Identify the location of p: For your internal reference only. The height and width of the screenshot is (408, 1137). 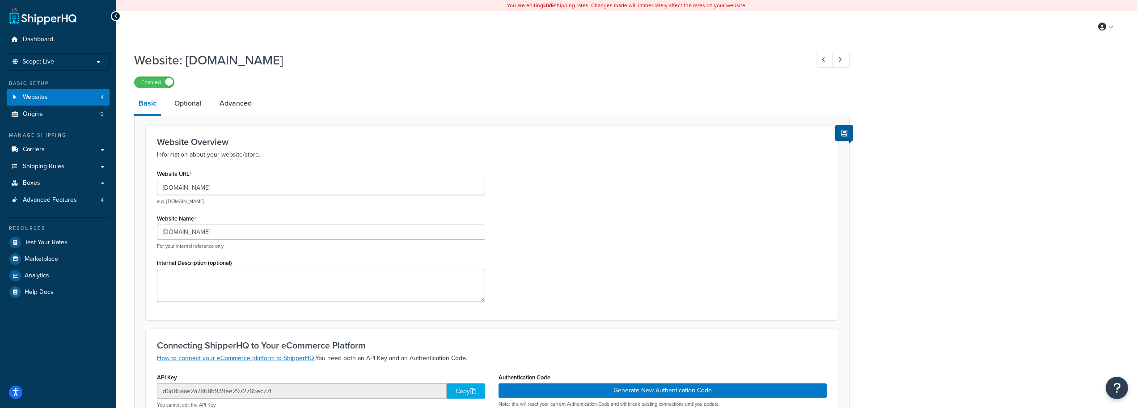
(321, 246).